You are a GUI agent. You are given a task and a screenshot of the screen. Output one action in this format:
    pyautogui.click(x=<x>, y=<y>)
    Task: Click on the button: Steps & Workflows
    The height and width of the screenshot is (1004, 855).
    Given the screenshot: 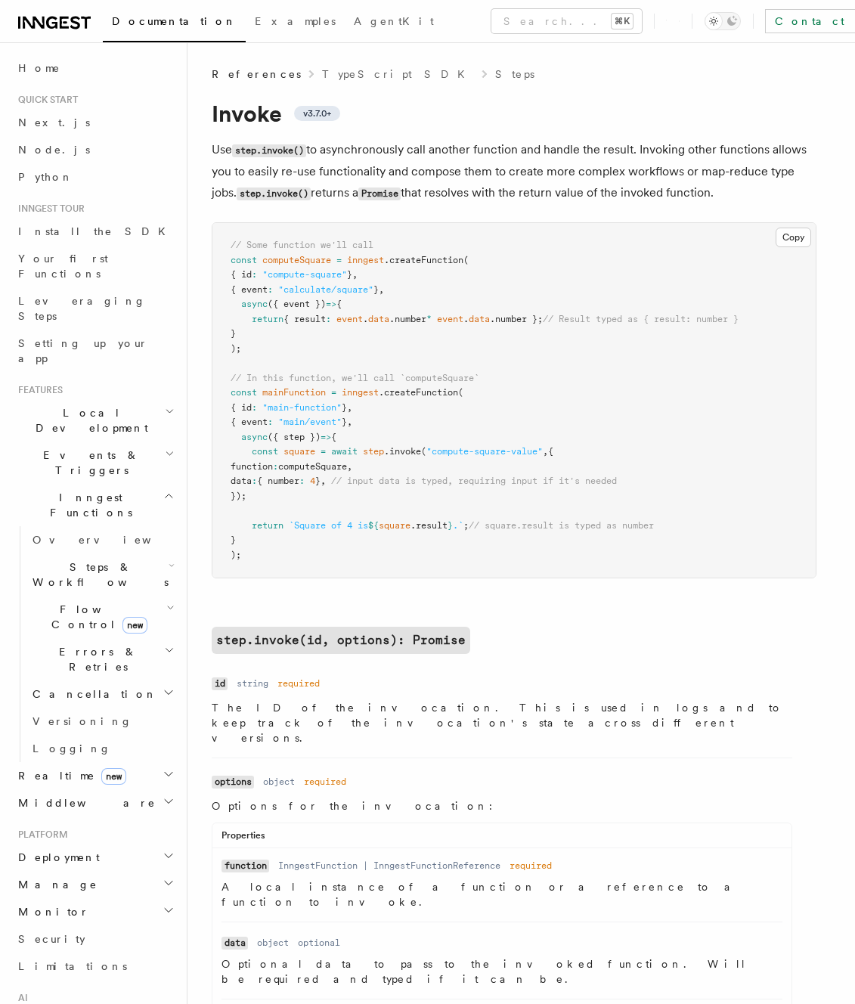 What is the action you would take?
    pyautogui.click(x=102, y=575)
    